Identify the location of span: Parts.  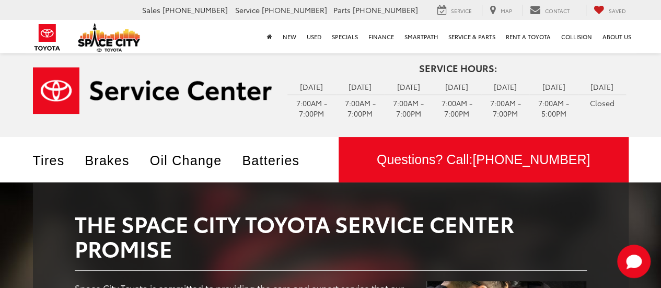
(342, 10).